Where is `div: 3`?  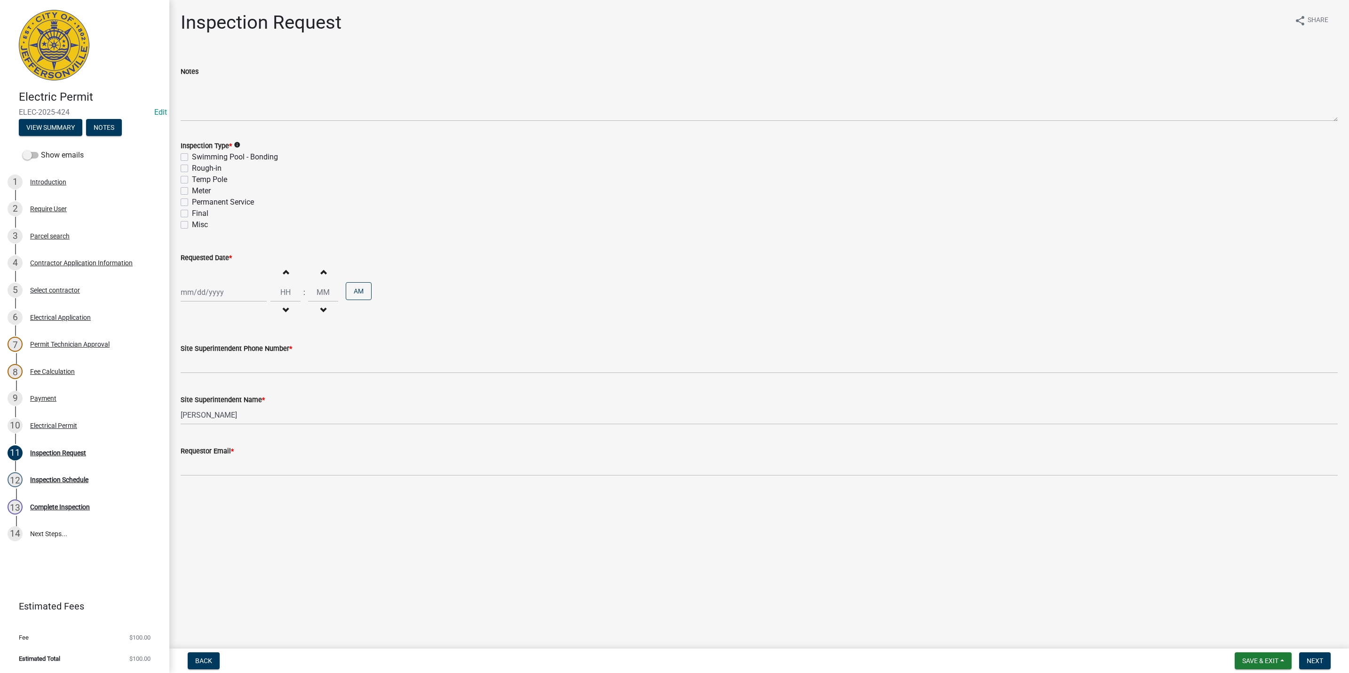 div: 3 is located at coordinates (15, 236).